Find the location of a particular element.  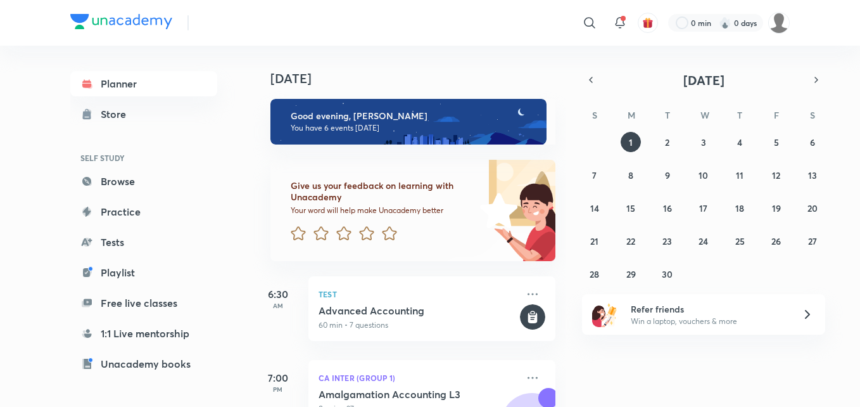

abbr: September 23, 2025 is located at coordinates (667, 241).